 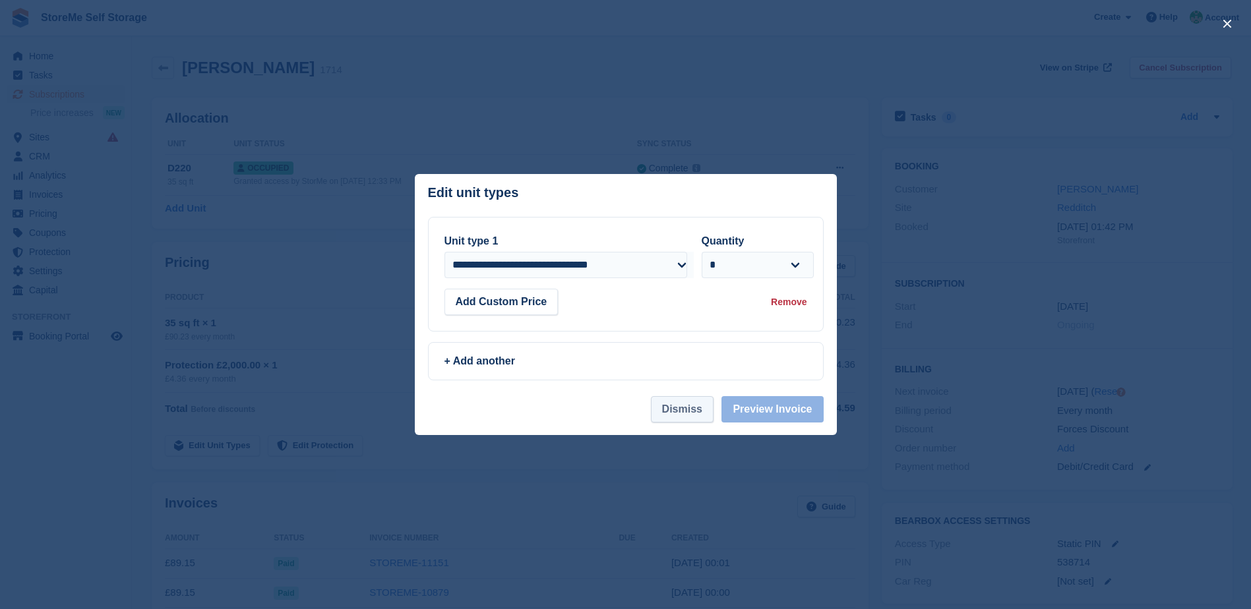 I want to click on button: close, so click(x=1227, y=24).